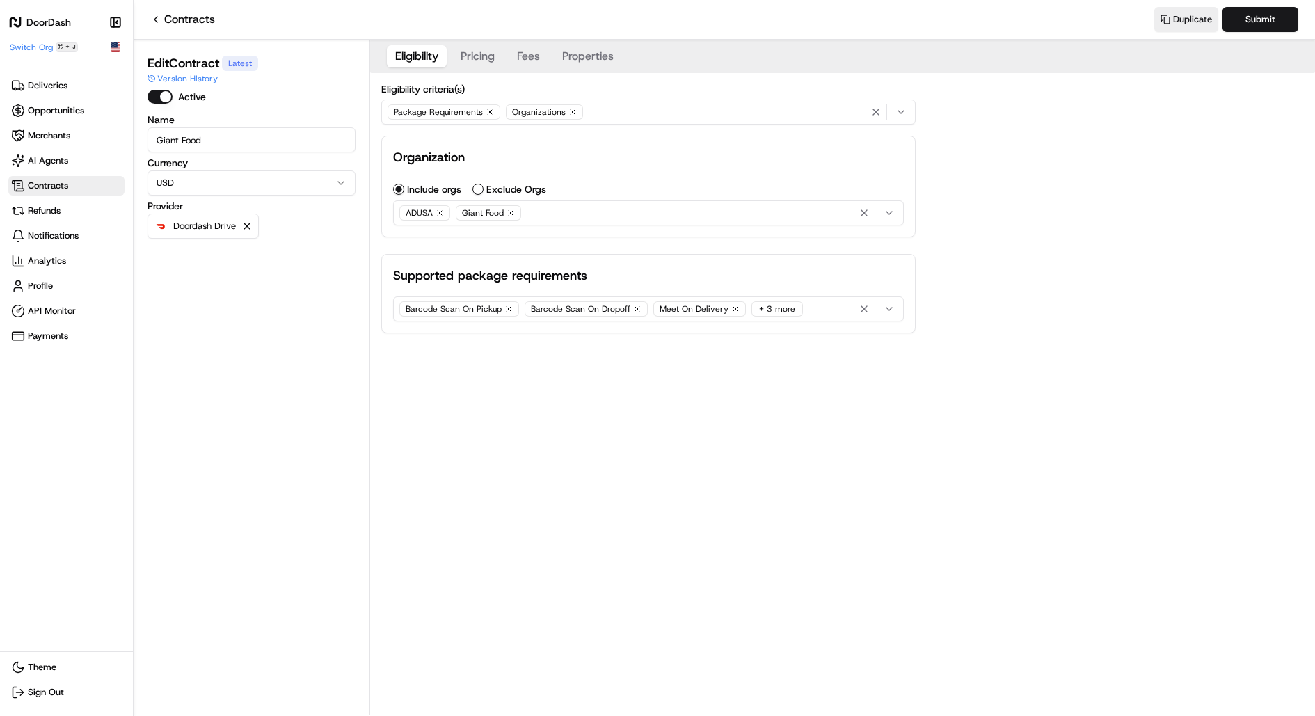 The width and height of the screenshot is (1315, 716). What do you see at coordinates (588, 56) in the screenshot?
I see `button: Properties` at bounding box center [588, 56].